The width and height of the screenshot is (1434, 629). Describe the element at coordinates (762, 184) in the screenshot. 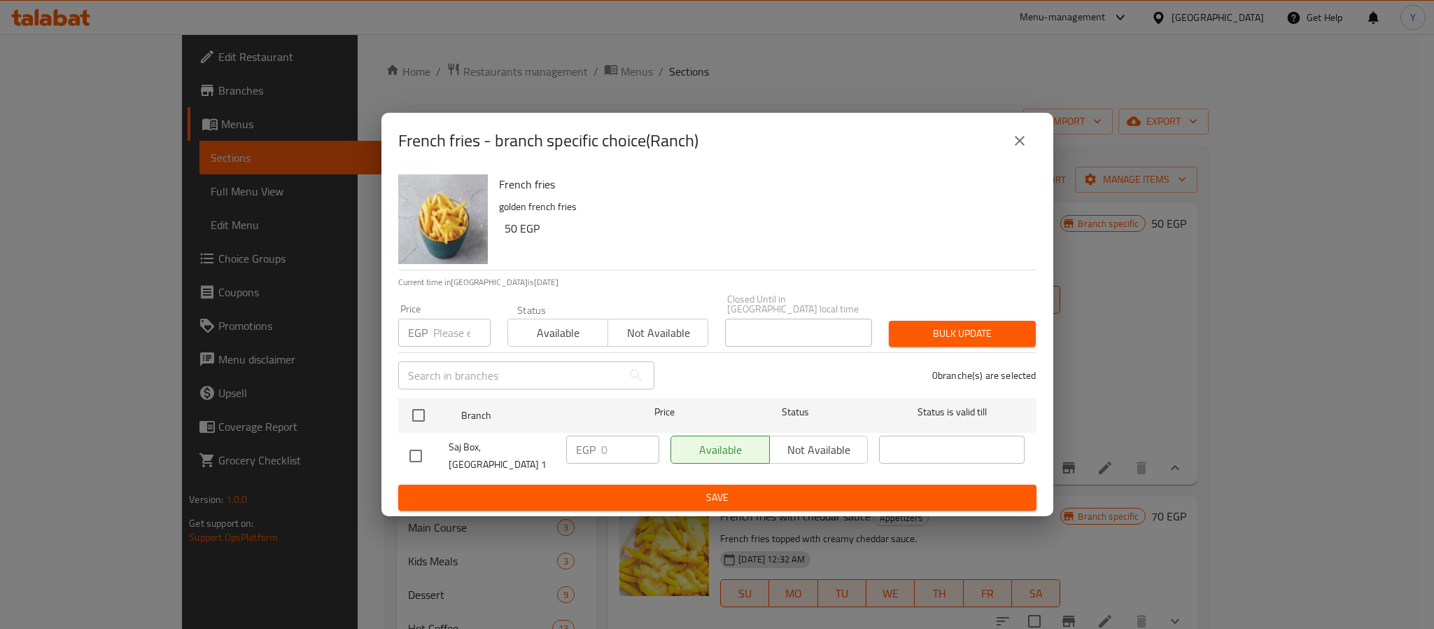

I see `h6: French fries` at that location.